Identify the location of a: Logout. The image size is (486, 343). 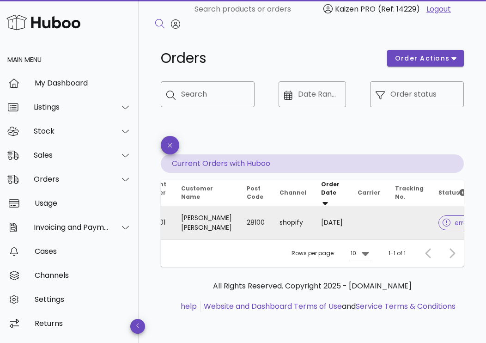
(439, 9).